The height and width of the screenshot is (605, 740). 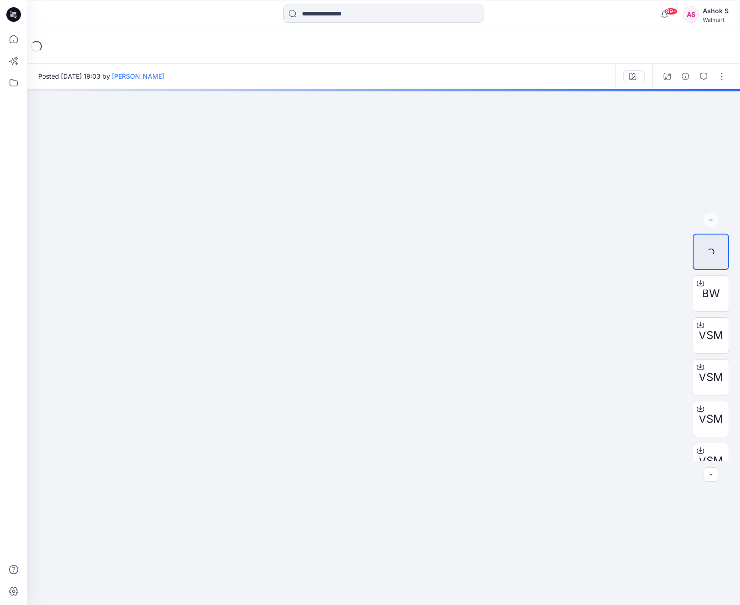 I want to click on div: Ashok S, so click(x=715, y=11).